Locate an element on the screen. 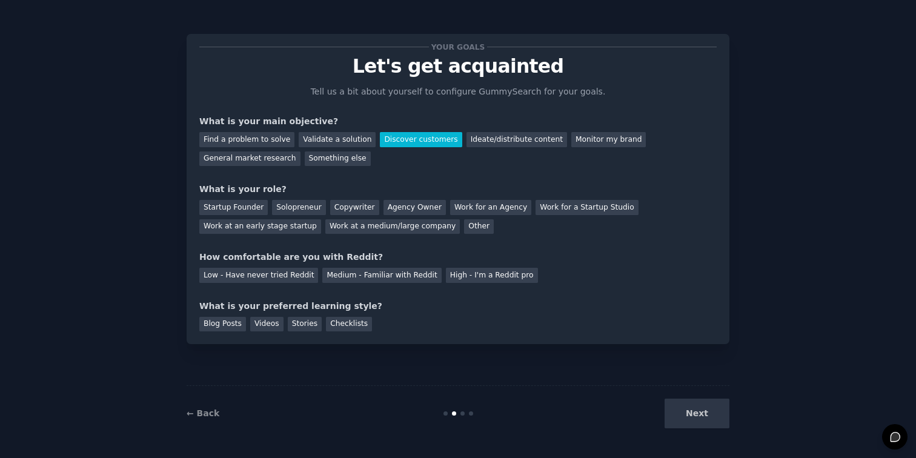  span: Your goals is located at coordinates (458, 47).